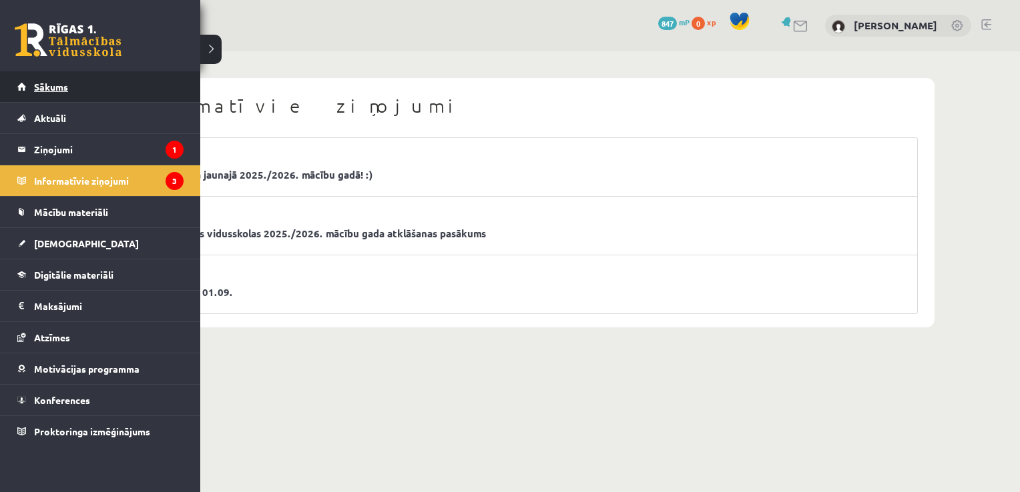 The width and height of the screenshot is (1020, 492). Describe the element at coordinates (62, 400) in the screenshot. I see `span: Konferences` at that location.